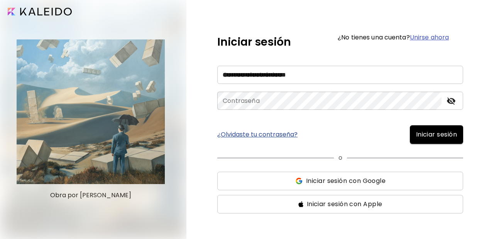 Image resolution: width=494 pixels, height=239 pixels. Describe the element at coordinates (437, 134) in the screenshot. I see `span: Iniciar sesión` at that location.